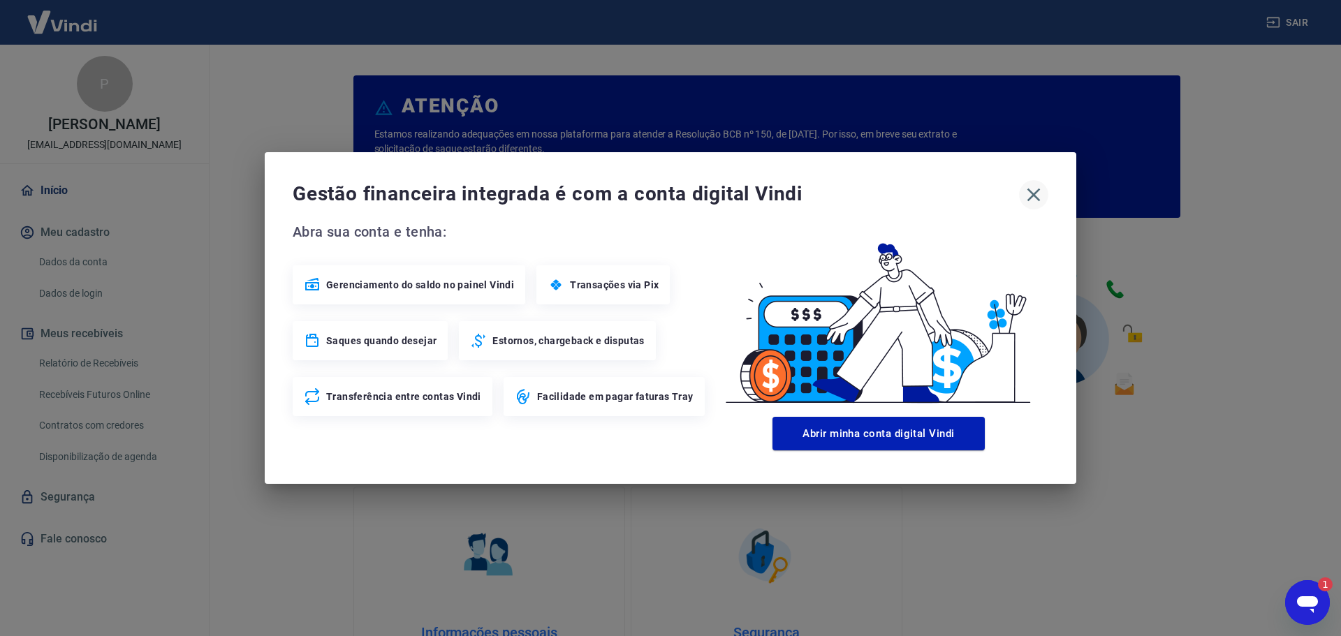  Describe the element at coordinates (879, 434) in the screenshot. I see `button: Abrir minha conta digital Vindi` at that location.